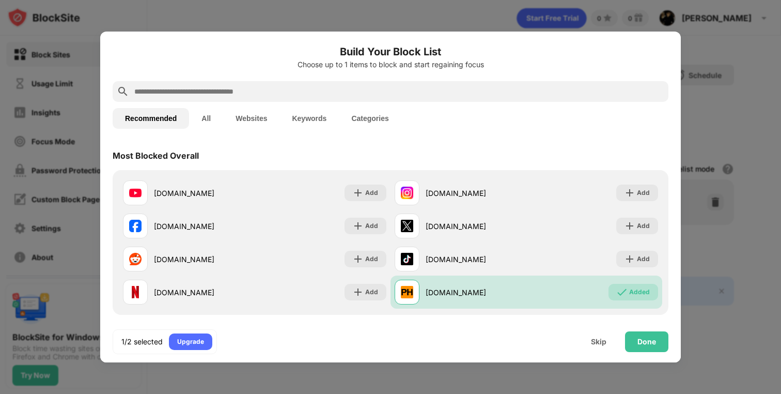 Image resolution: width=781 pixels, height=394 pixels. What do you see at coordinates (151, 118) in the screenshot?
I see `button: Recommended` at bounding box center [151, 118].